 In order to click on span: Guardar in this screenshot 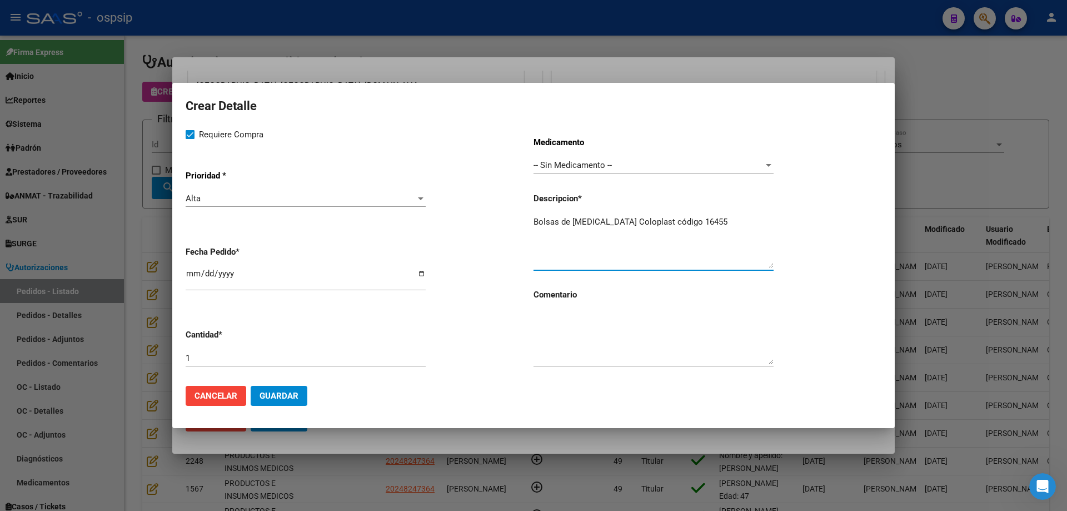, I will do `click(279, 396)`.